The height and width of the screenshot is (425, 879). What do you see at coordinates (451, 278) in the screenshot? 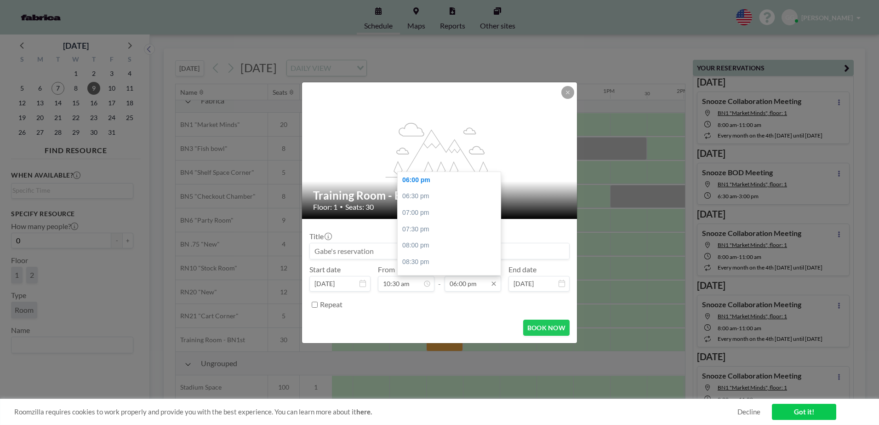
I see `div: 09:00 pm` at bounding box center [451, 278].